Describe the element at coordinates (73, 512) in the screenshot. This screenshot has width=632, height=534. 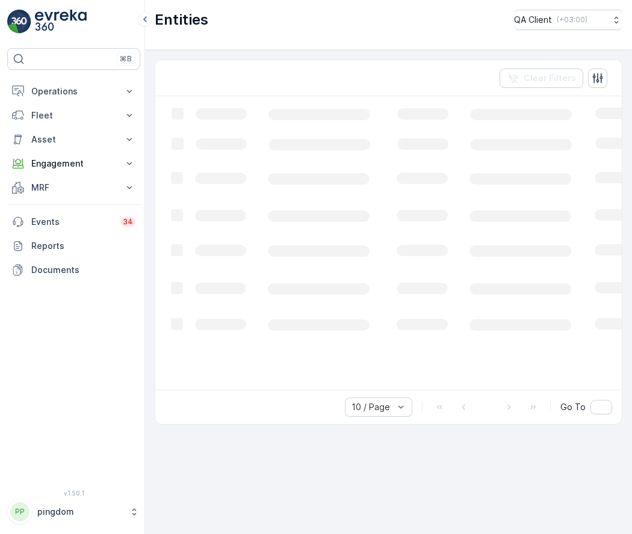
I see `button: PPpingdom` at that location.